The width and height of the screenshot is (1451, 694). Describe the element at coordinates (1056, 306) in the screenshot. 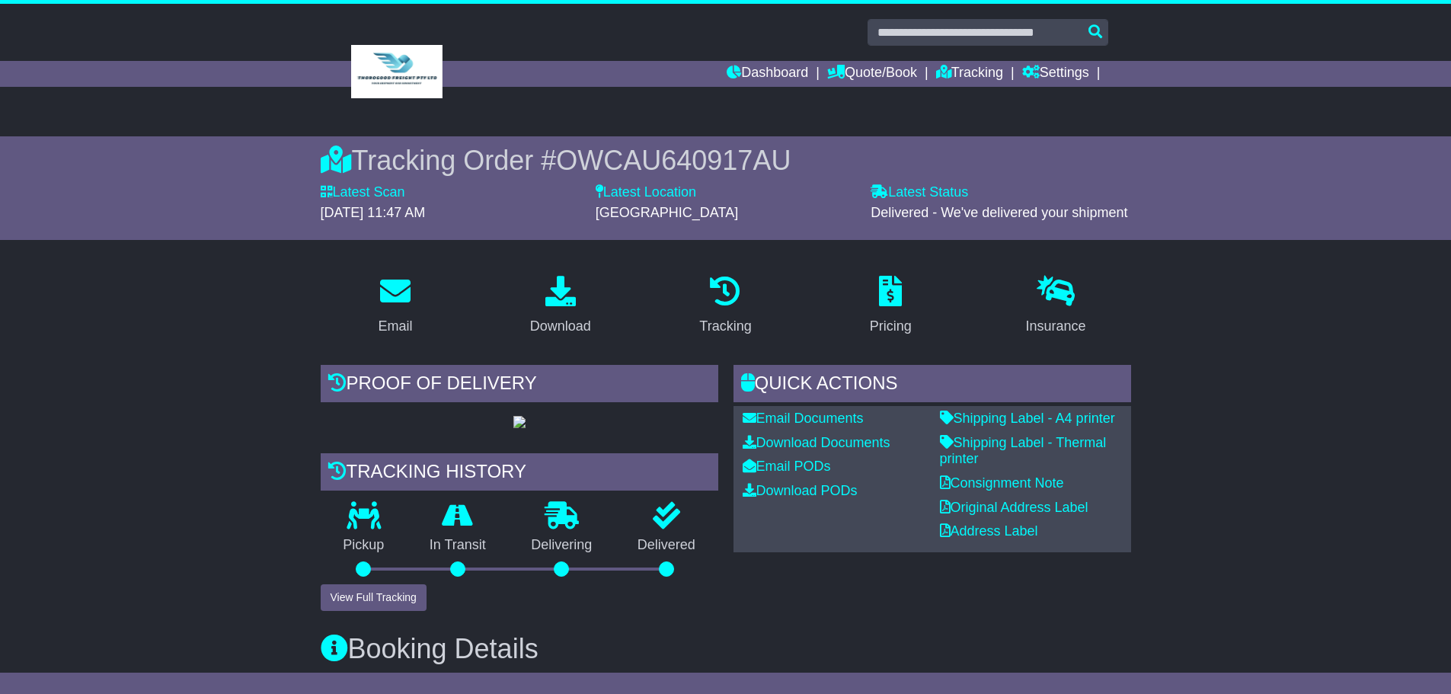

I see `a: Insurance` at that location.